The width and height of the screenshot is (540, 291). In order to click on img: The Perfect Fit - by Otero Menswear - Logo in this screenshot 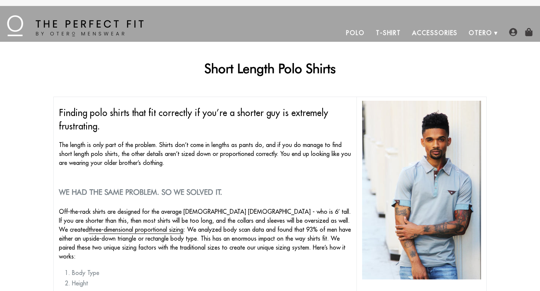, I will do `click(75, 26)`.